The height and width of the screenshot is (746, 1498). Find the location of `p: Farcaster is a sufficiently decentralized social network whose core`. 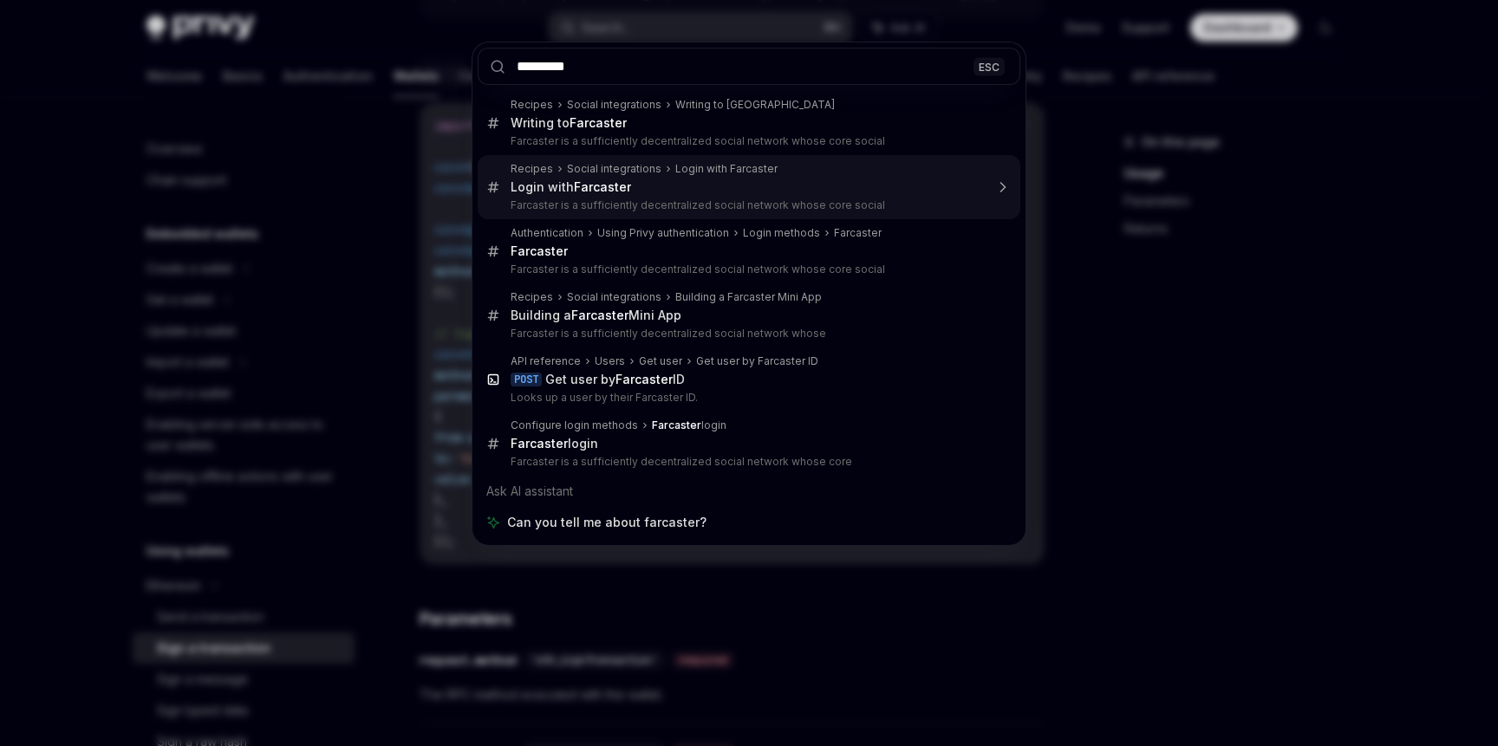

p: Farcaster is a sufficiently decentralized social network whose core is located at coordinates (747, 462).